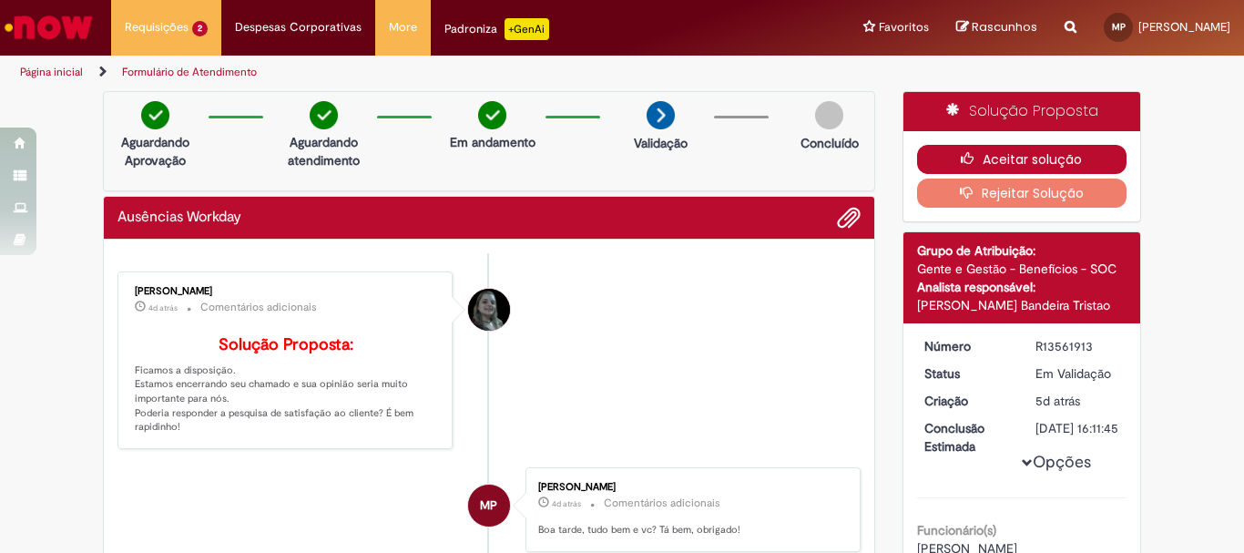  What do you see at coordinates (1078, 346) in the screenshot?
I see `div: R13561913` at bounding box center [1078, 346].